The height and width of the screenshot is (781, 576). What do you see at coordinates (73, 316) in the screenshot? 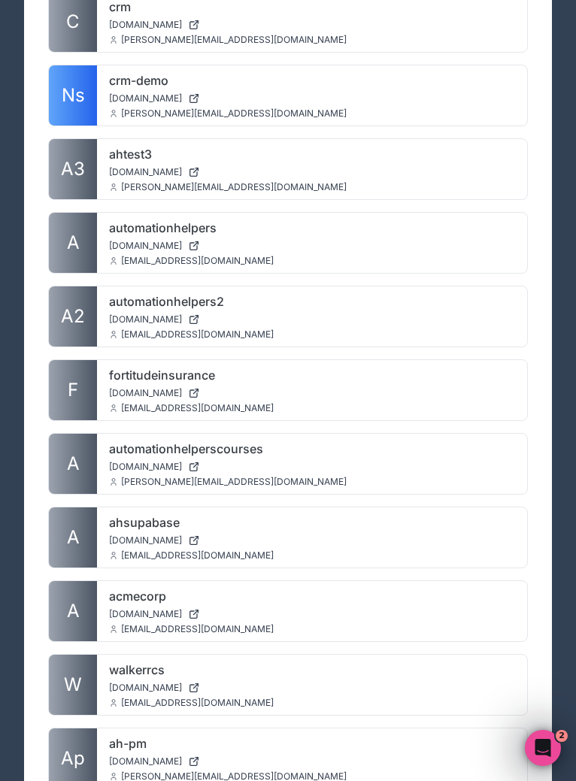
I see `span: A2` at bounding box center [73, 316].